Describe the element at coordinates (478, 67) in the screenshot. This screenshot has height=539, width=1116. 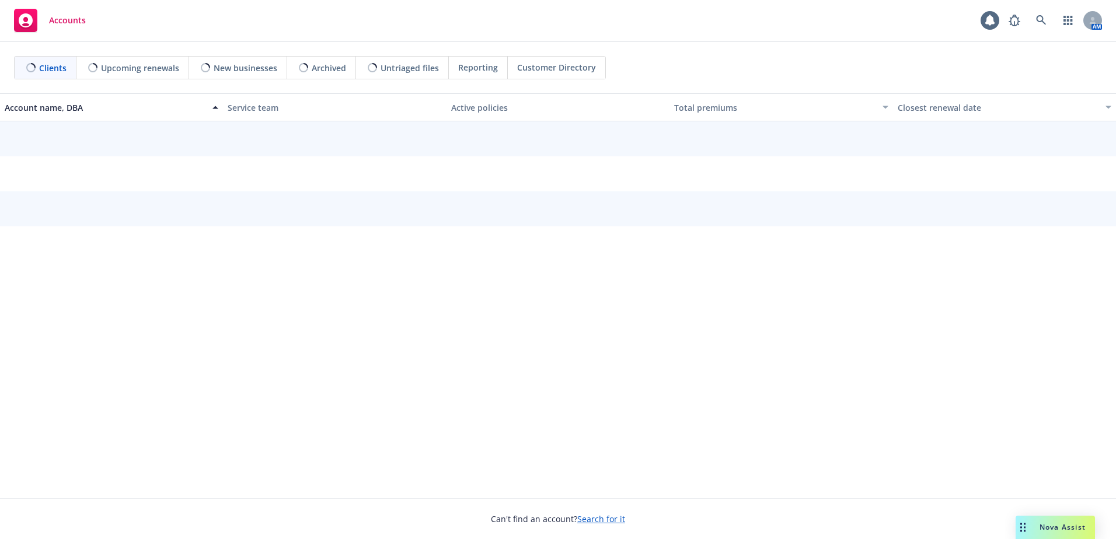
I see `span: Reporting` at that location.